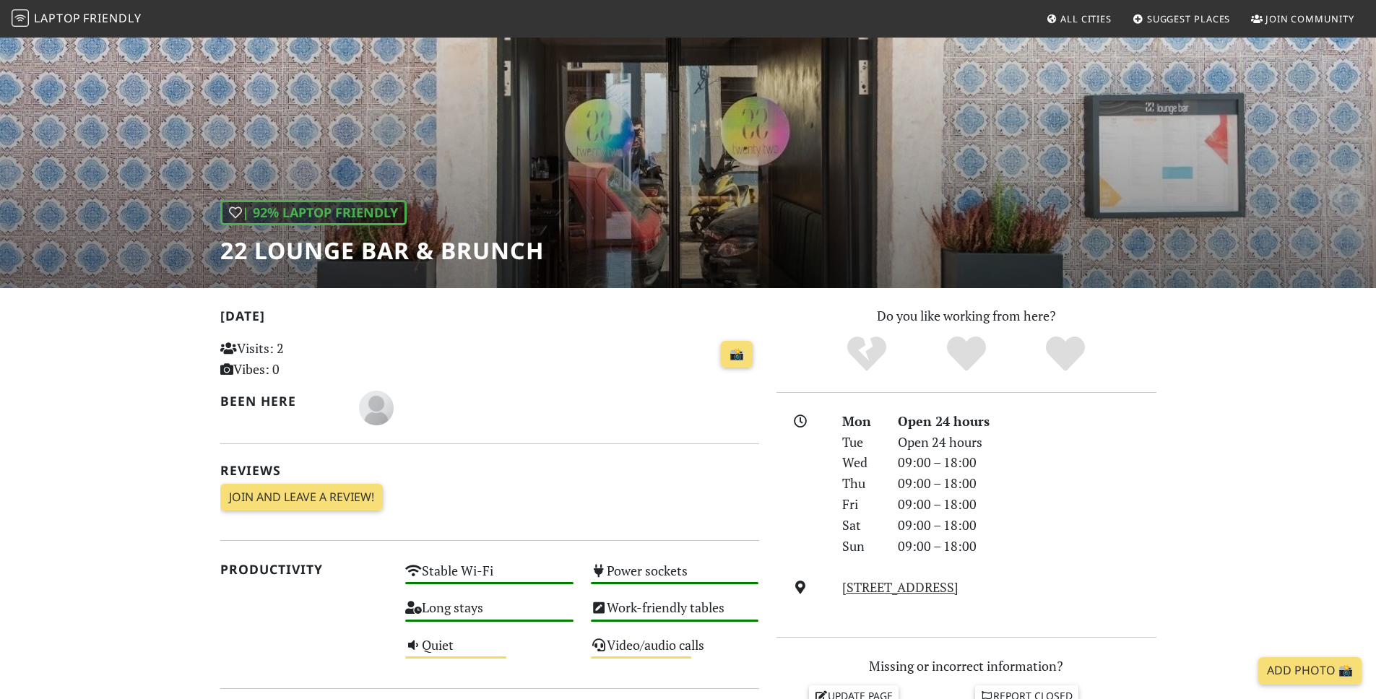  Describe the element at coordinates (382, 251) in the screenshot. I see `h1: 22 Lounge Bar & Brunch` at that location.